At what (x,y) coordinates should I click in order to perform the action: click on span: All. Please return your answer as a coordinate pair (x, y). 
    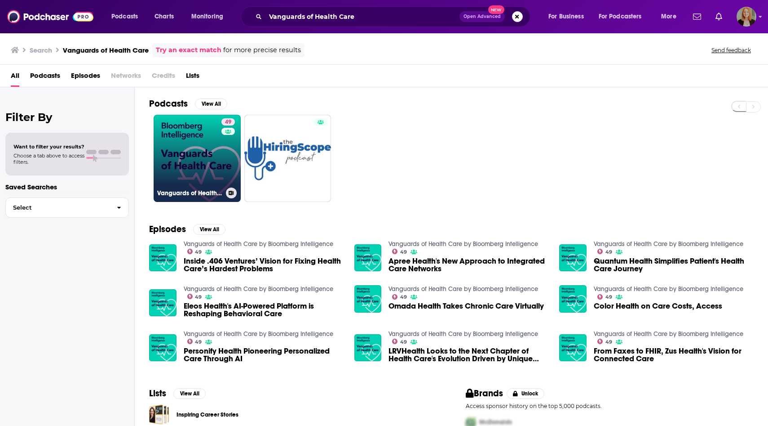
    Looking at the image, I should click on (15, 77).